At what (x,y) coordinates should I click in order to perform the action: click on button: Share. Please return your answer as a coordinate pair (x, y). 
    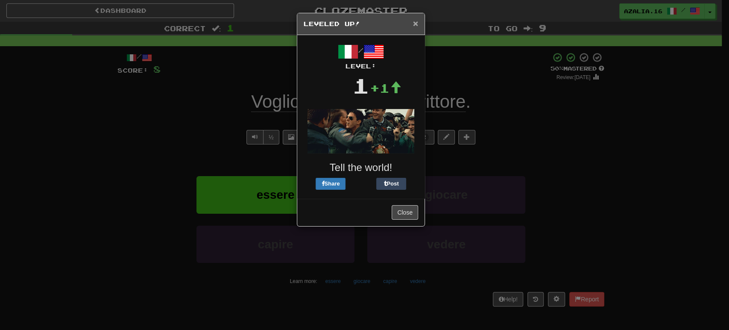
    Looking at the image, I should click on (331, 184).